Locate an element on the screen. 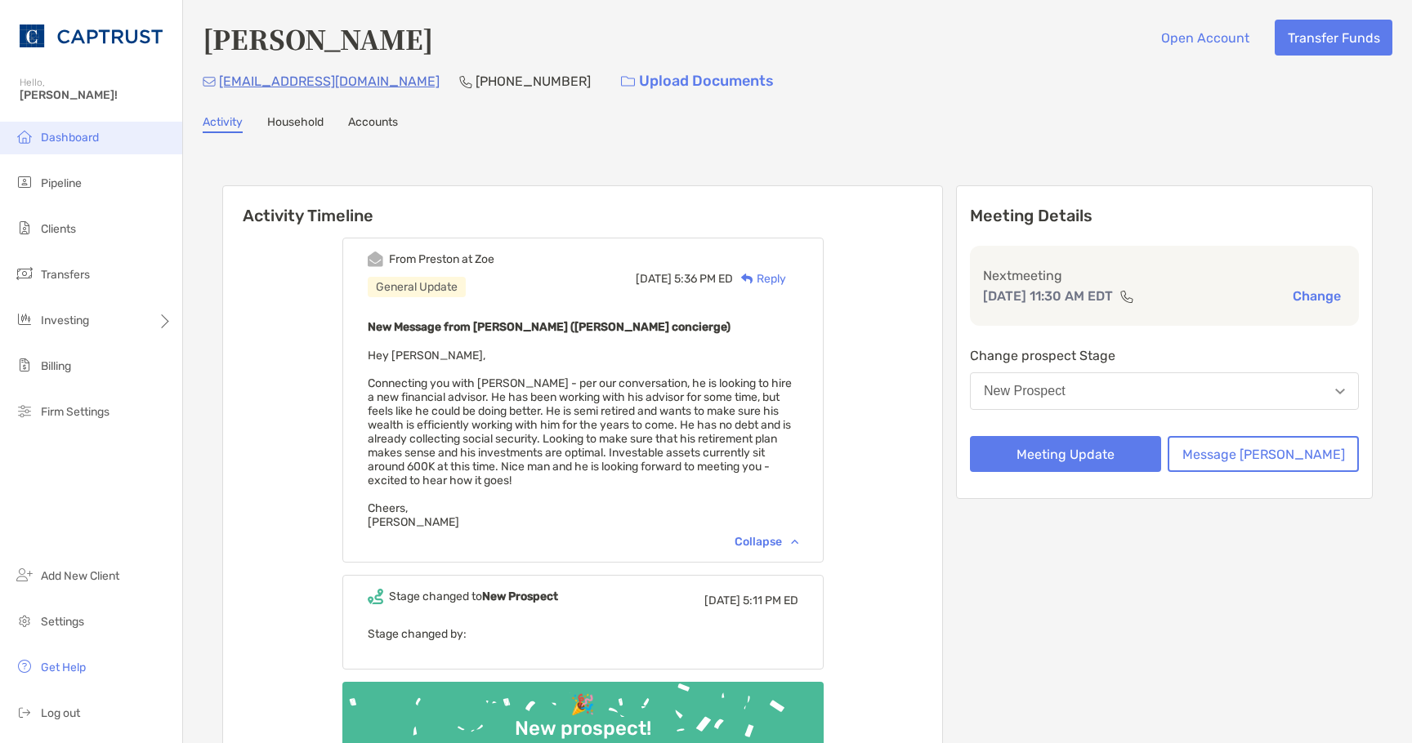 This screenshot has height=743, width=1412. p: Next meeting is located at coordinates (1164, 275).